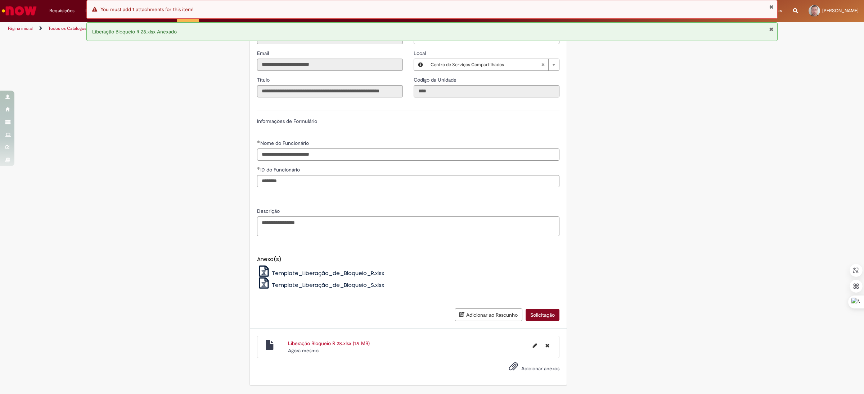  What do you see at coordinates (328, 273) in the screenshot?
I see `span: Template_Liberação_de_Bloqueio_R.xlsx` at bounding box center [328, 273].